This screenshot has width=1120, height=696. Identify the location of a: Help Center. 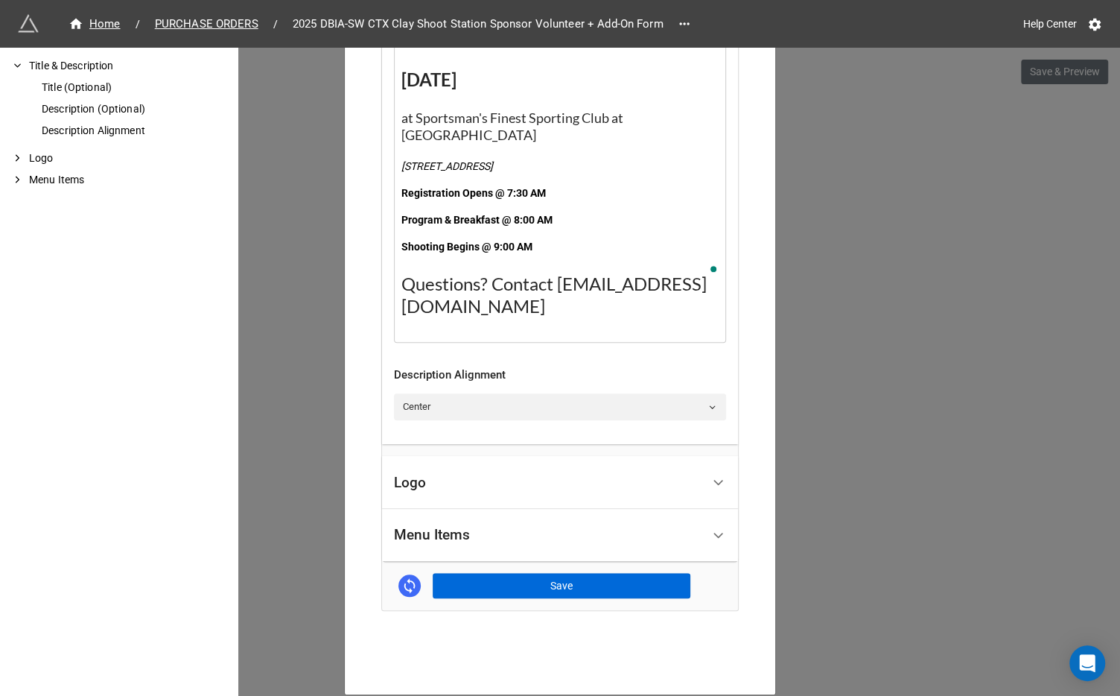
(1050, 24).